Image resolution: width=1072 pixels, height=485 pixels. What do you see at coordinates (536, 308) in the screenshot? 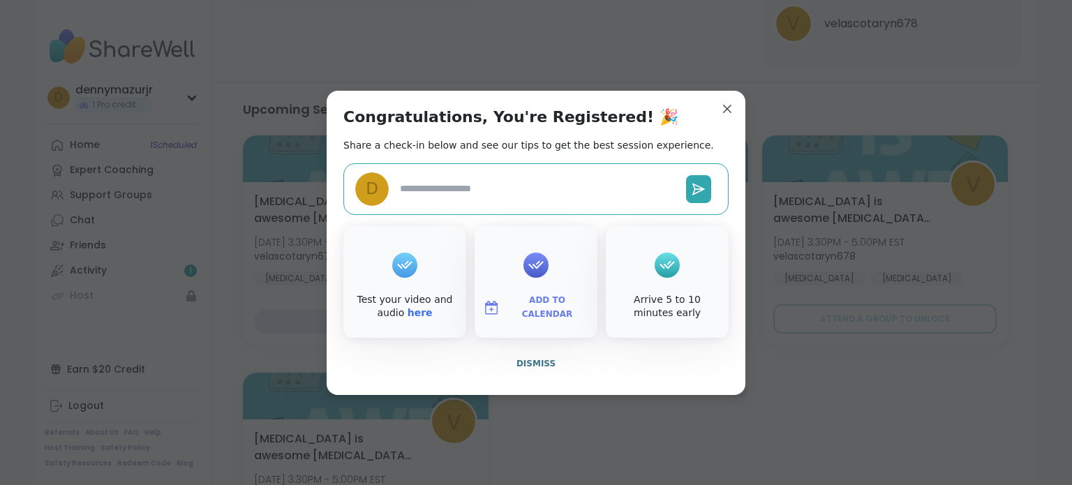
I see `button: Add to Calendar` at bounding box center [536, 308].